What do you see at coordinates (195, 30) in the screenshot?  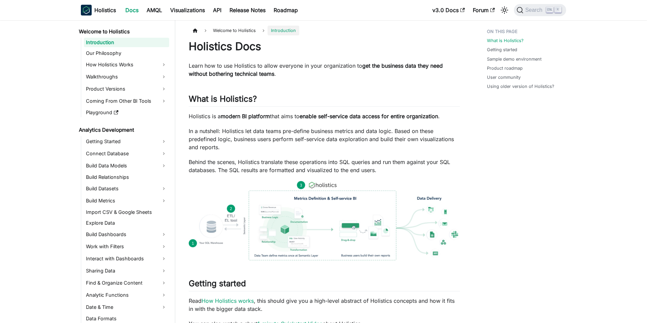 I see `a: Home page` at bounding box center [195, 30].